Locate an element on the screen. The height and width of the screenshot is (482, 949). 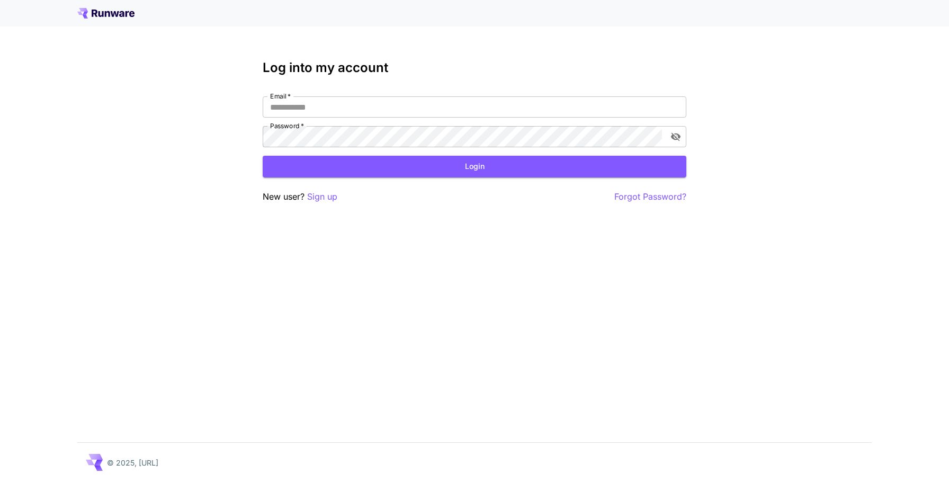
button: Forgot Password? is located at coordinates (651, 197).